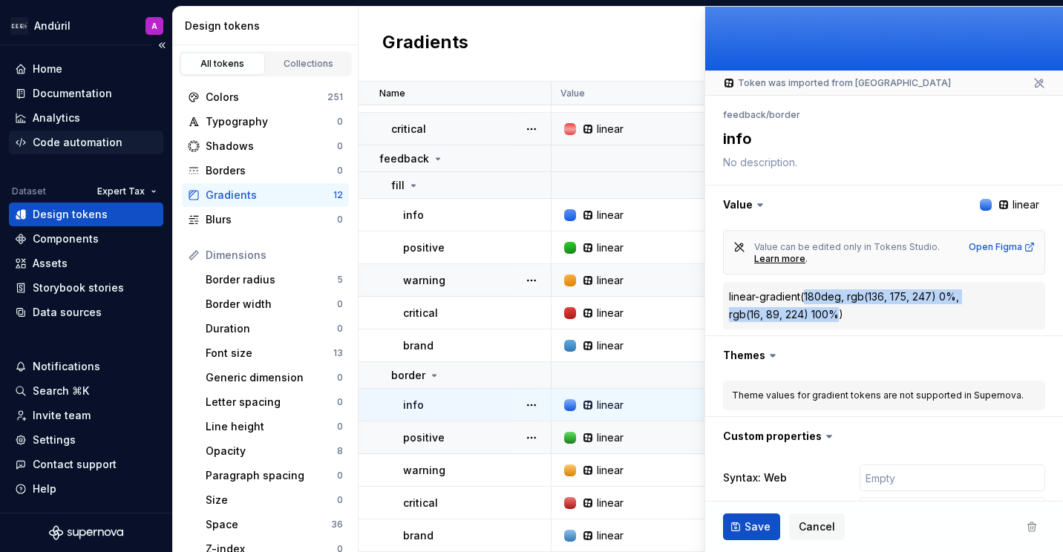  I want to click on a: Code automation, so click(86, 143).